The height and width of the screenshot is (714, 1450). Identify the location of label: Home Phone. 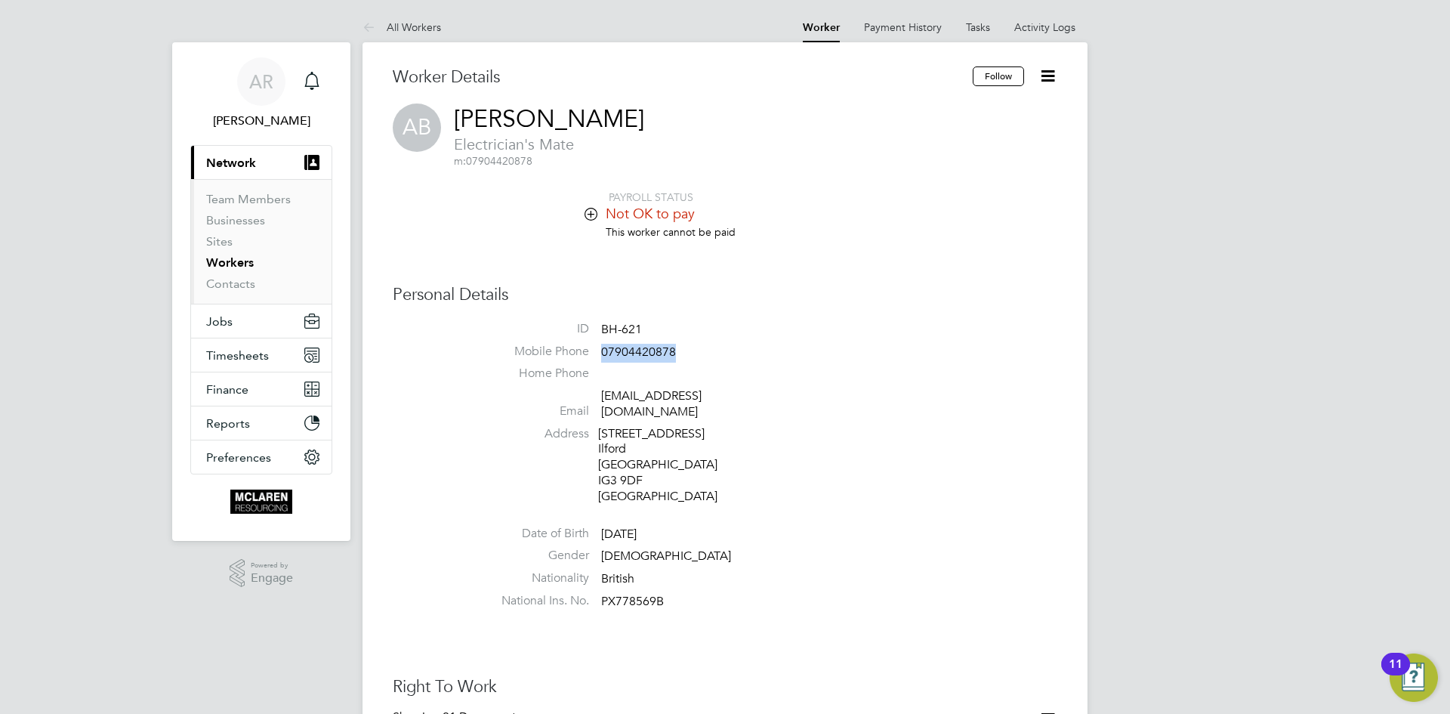
(536, 373).